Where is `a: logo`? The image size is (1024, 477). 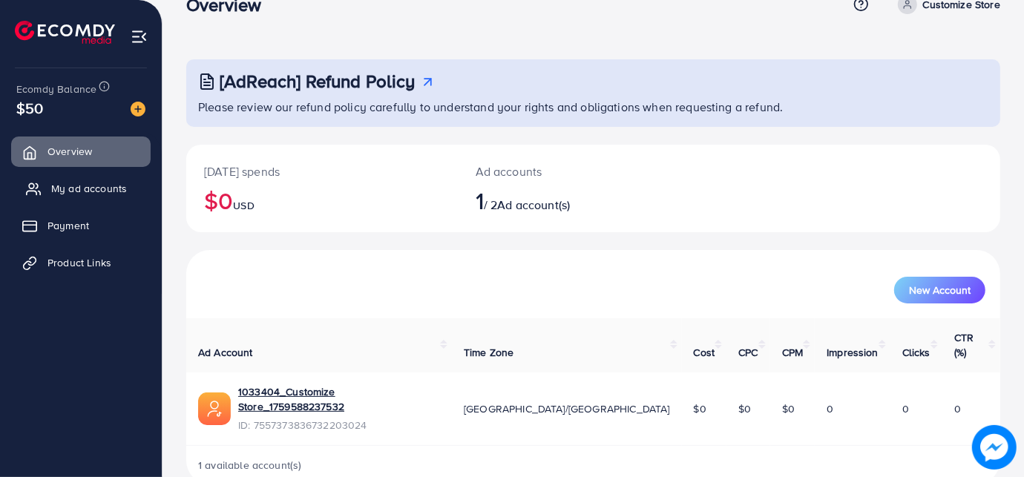 a: logo is located at coordinates (65, 32).